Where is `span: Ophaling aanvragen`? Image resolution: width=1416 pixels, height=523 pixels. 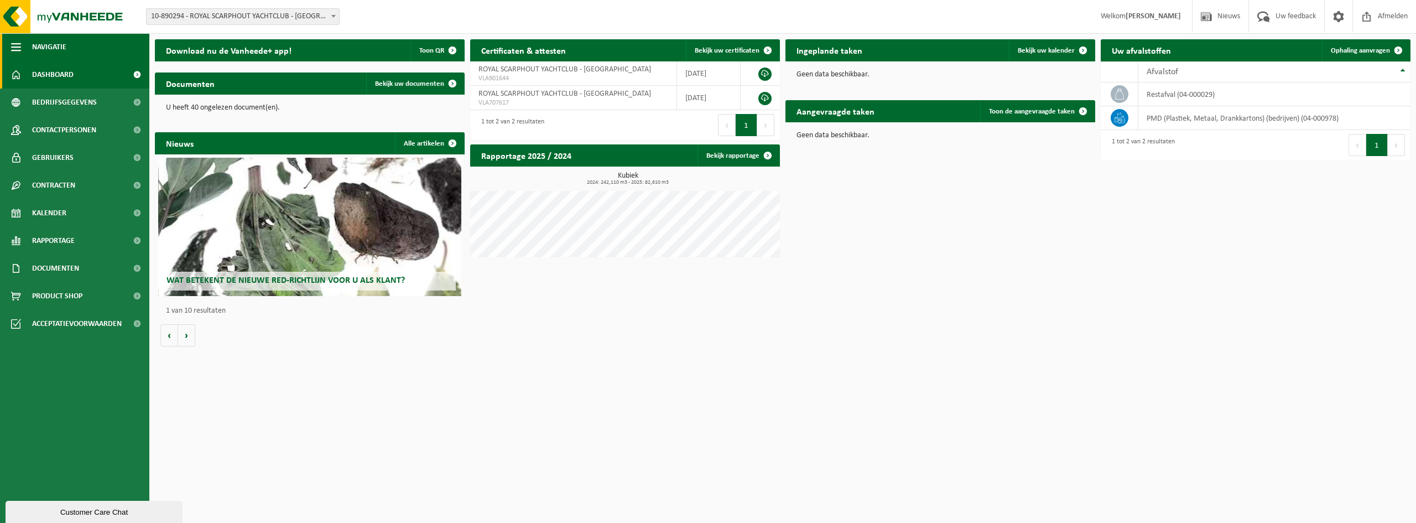 span: Ophaling aanvragen is located at coordinates (1360, 50).